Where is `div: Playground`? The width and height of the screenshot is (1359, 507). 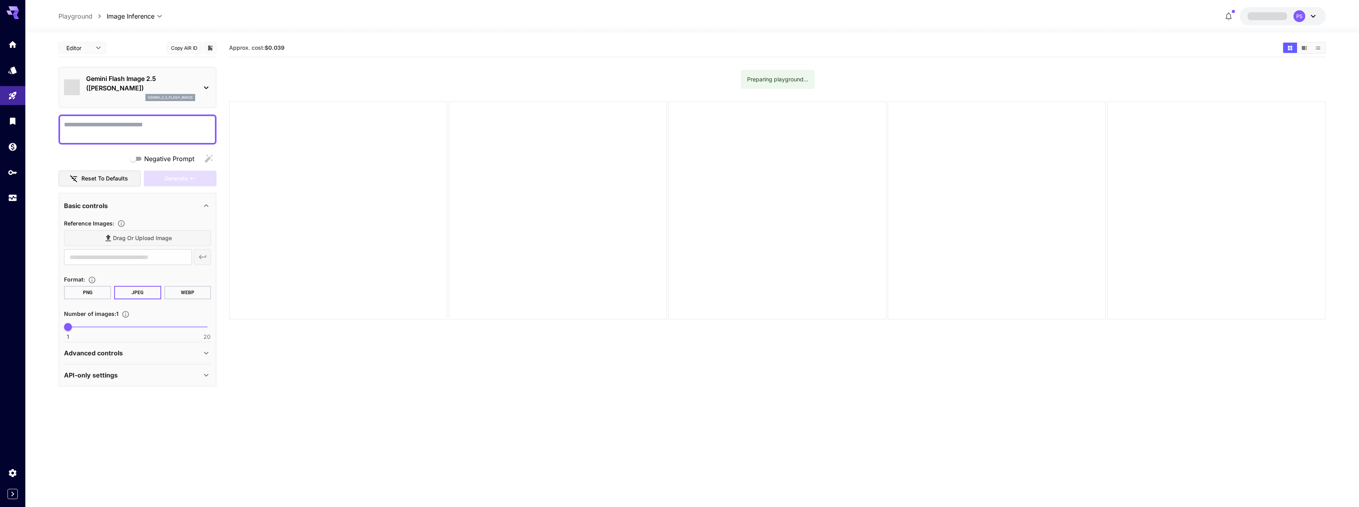 div: Playground is located at coordinates (13, 96).